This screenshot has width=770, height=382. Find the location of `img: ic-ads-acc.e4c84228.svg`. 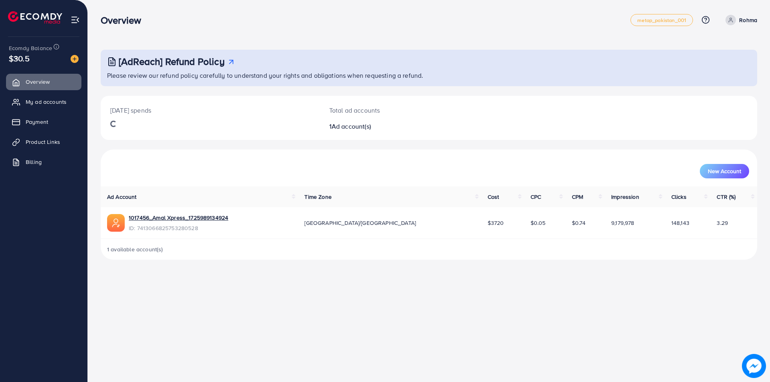

img: ic-ads-acc.e4c84228.svg is located at coordinates (116, 223).